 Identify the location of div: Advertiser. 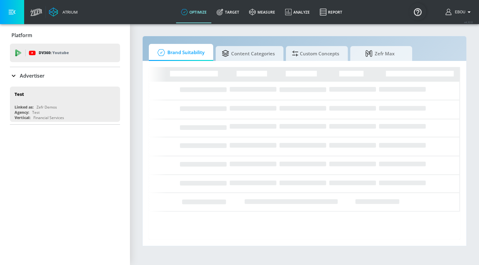
(65, 76).